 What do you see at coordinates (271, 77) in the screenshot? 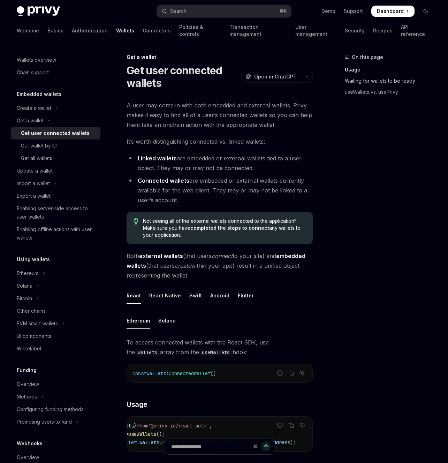
I see `button: Open in ChatGPT` at bounding box center [271, 77].